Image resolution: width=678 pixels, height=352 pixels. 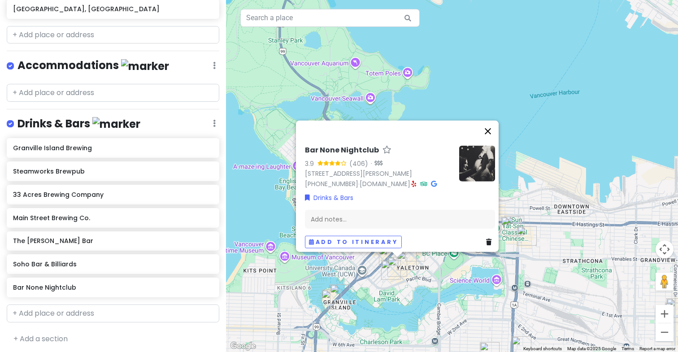 What do you see at coordinates (434, 183) in the screenshot?
I see `i: Google Maps` at bounding box center [434, 183].